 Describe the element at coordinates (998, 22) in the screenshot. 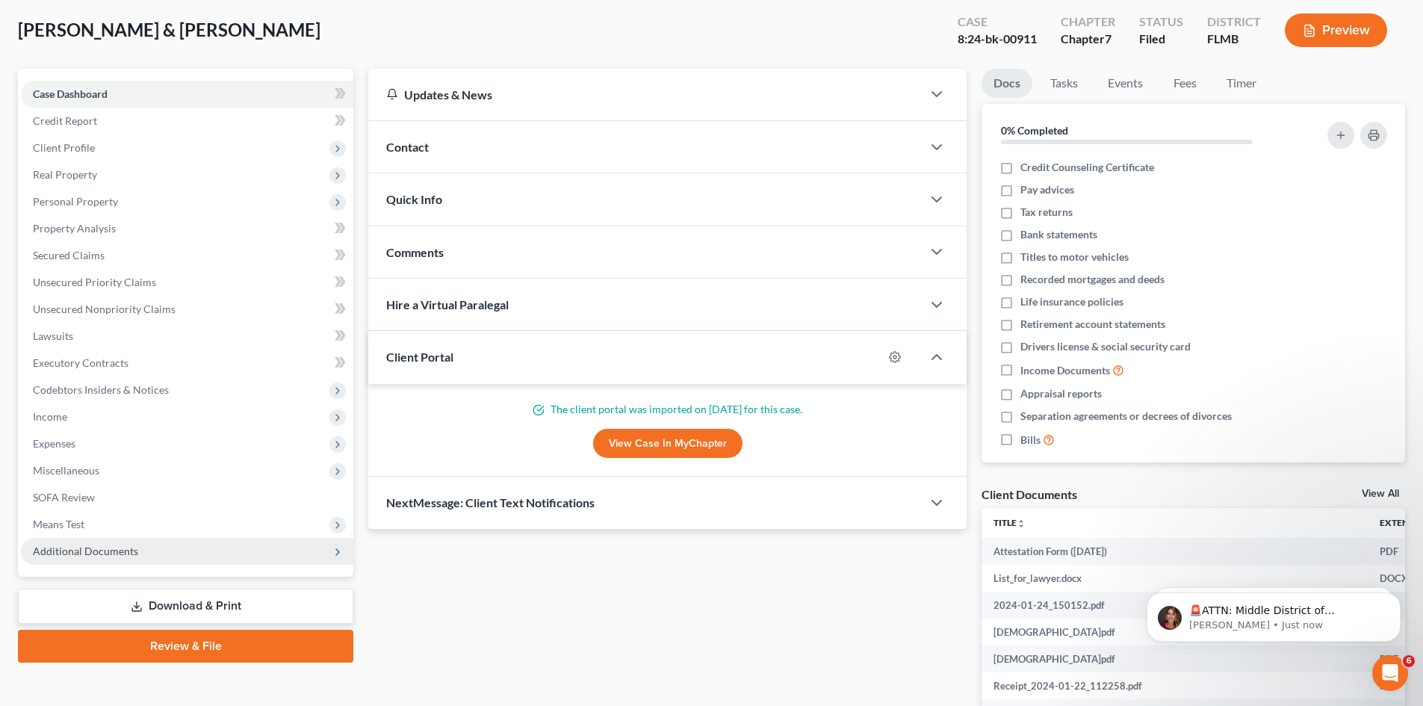

I see `div: Case` at that location.